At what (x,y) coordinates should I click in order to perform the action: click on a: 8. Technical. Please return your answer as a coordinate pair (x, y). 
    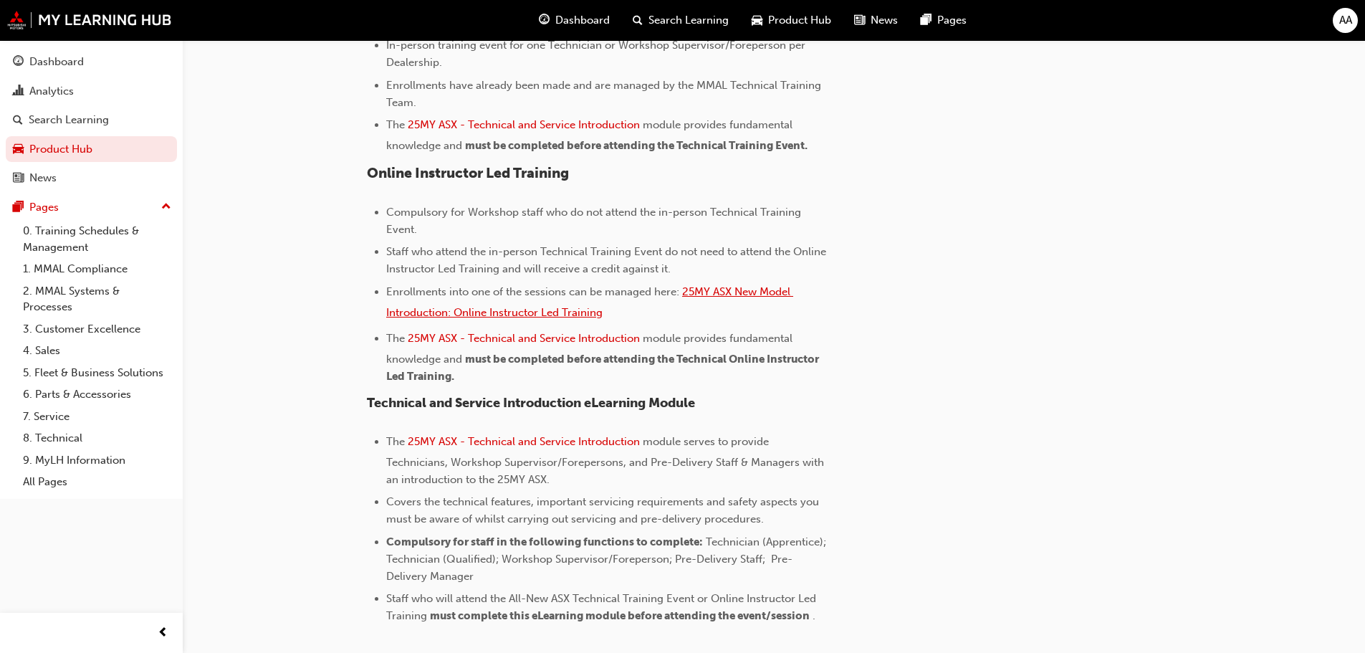
    Looking at the image, I should click on (97, 438).